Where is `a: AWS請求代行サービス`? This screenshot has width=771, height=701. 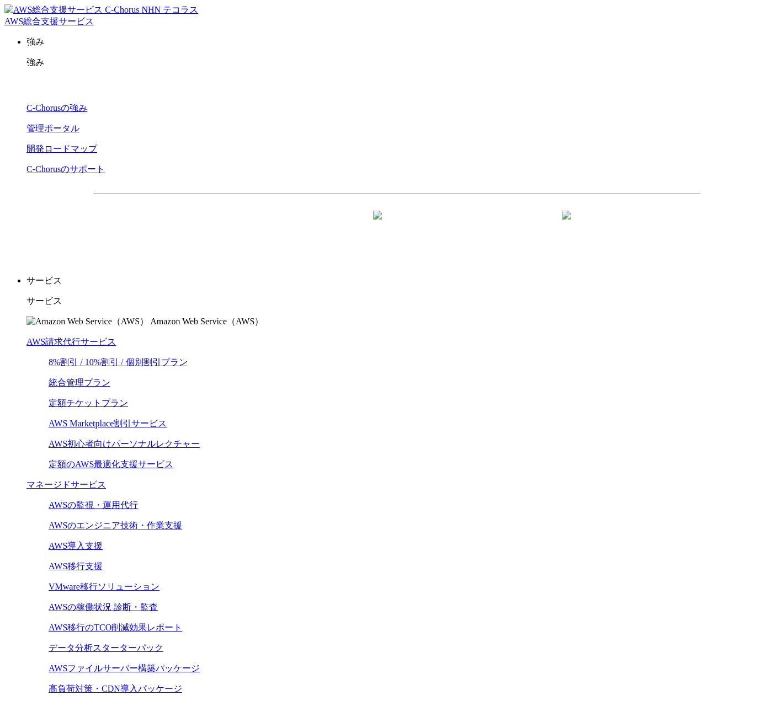 a: AWS請求代行サービス is located at coordinates (71, 341).